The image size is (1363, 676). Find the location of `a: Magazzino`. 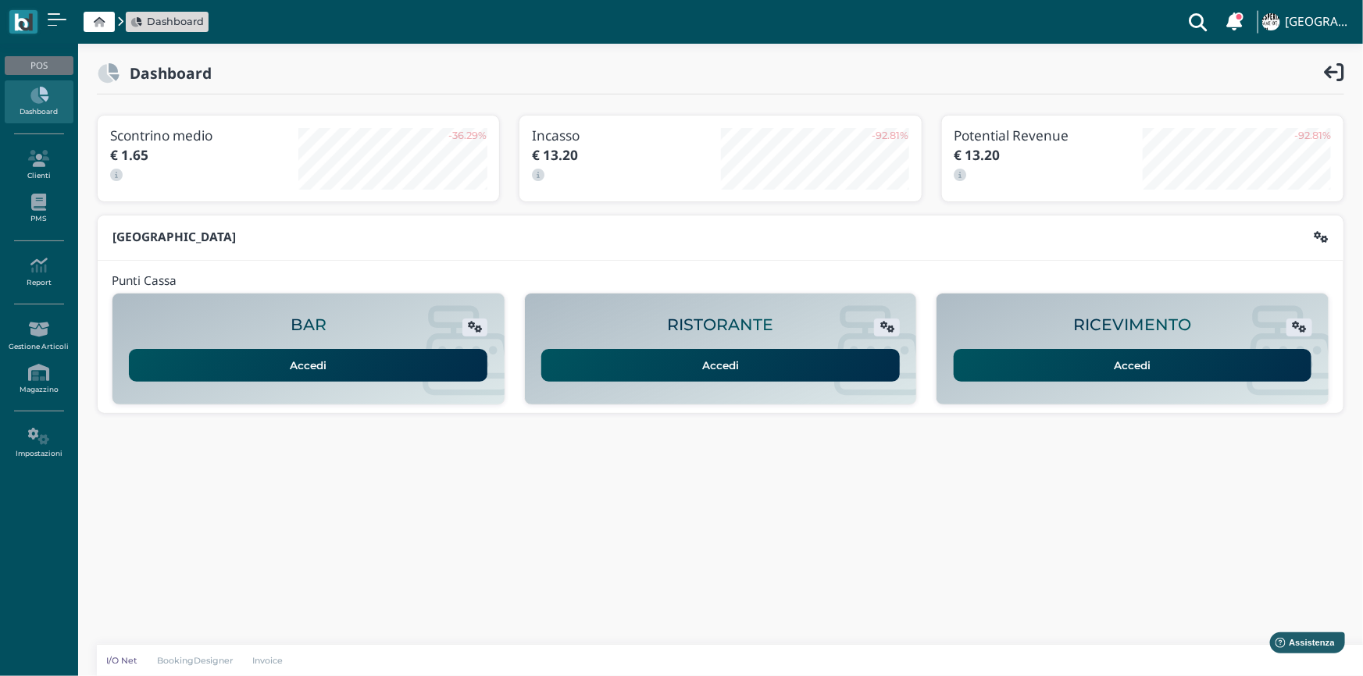

a: Magazzino is located at coordinates (38, 379).